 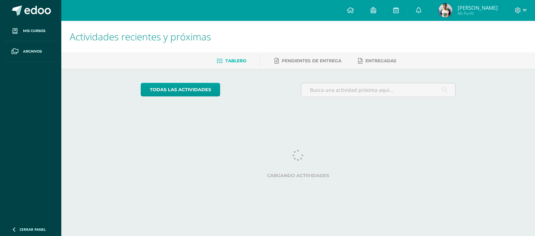 What do you see at coordinates (445, 10) in the screenshot?
I see `img: 7b158694a896e83956a0abecef12d554.png` at bounding box center [445, 10].